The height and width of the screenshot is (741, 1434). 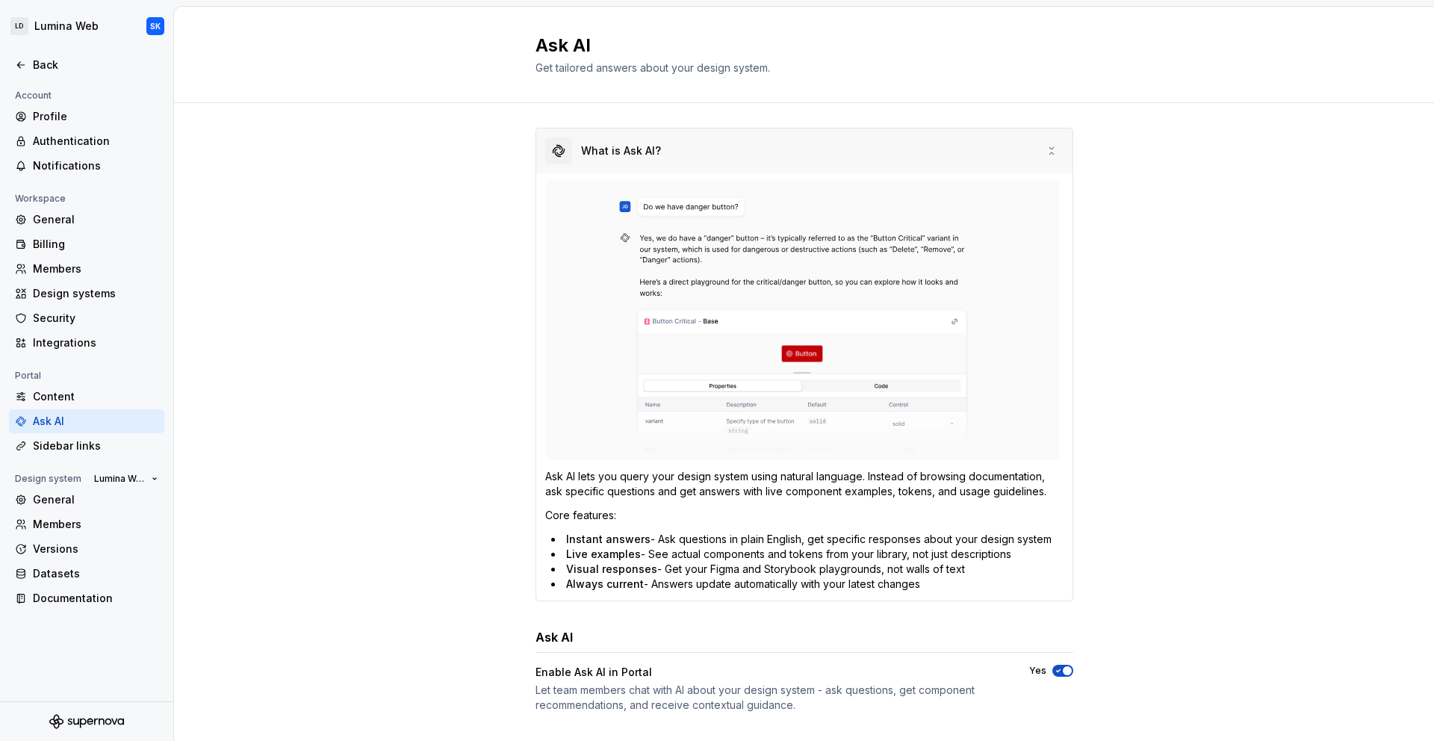 What do you see at coordinates (605, 583) in the screenshot?
I see `span: Always current` at bounding box center [605, 583].